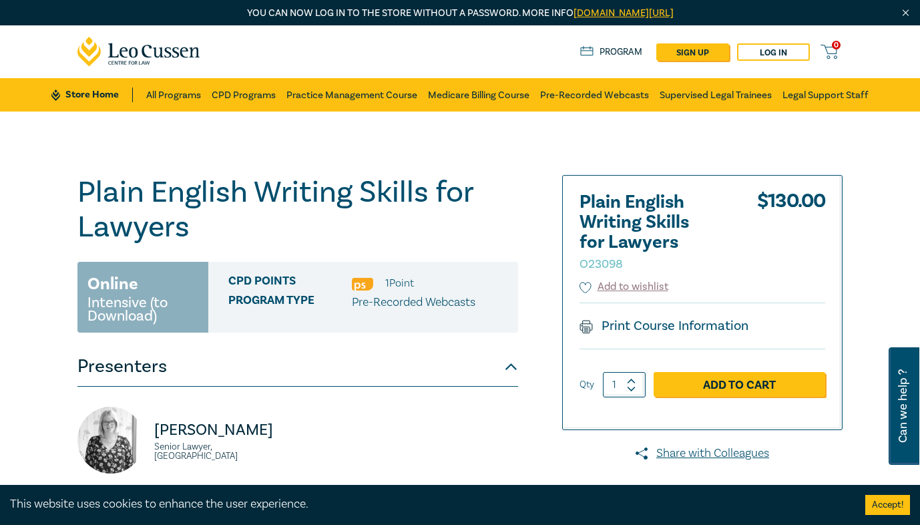 The height and width of the screenshot is (525, 920). I want to click on a: Print Course Information, so click(664, 326).